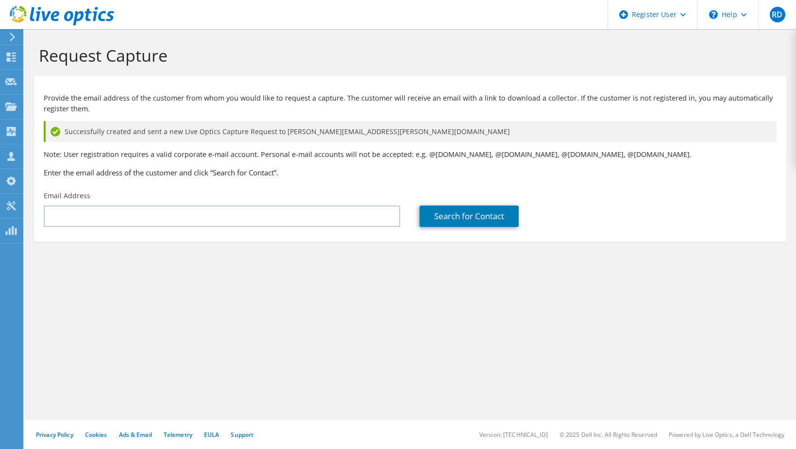  What do you see at coordinates (407, 55) in the screenshot?
I see `h1: Request Capture` at bounding box center [407, 55].